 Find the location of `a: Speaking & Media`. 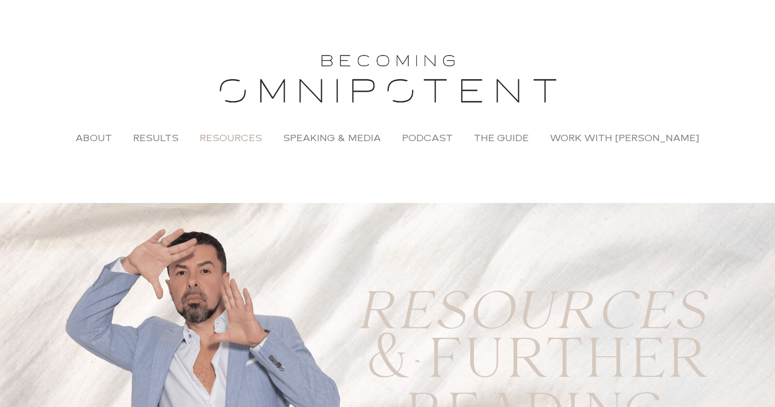

a: Speaking & Media is located at coordinates (332, 138).